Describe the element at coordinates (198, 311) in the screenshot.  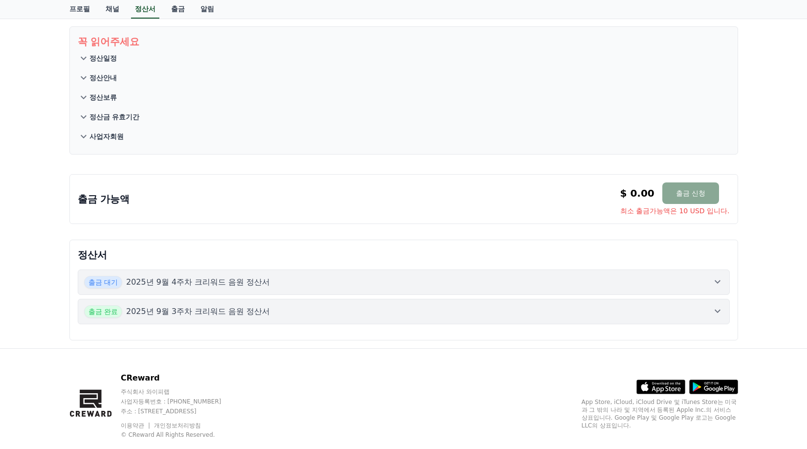
I see `p: 2025년 9월 3주차 크리워드 음원 정산서` at that location.